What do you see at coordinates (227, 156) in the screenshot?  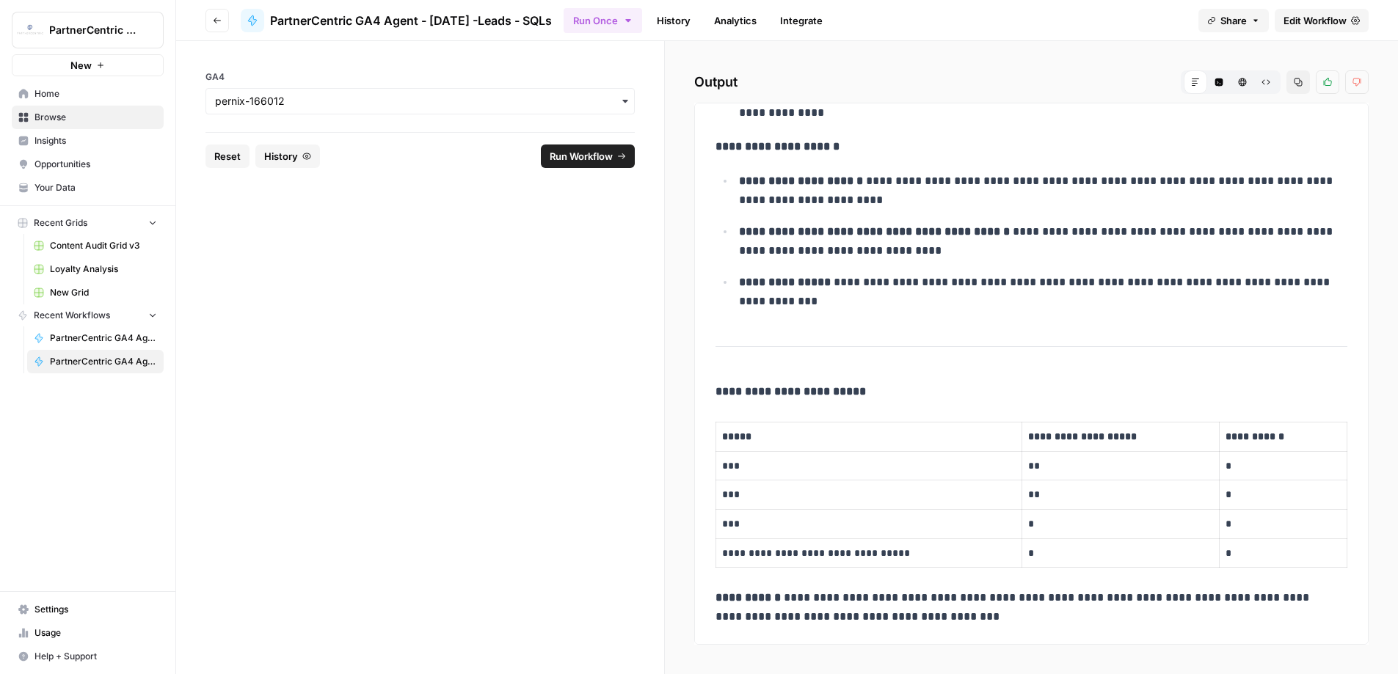 I see `button: Reset` at bounding box center [227, 156].